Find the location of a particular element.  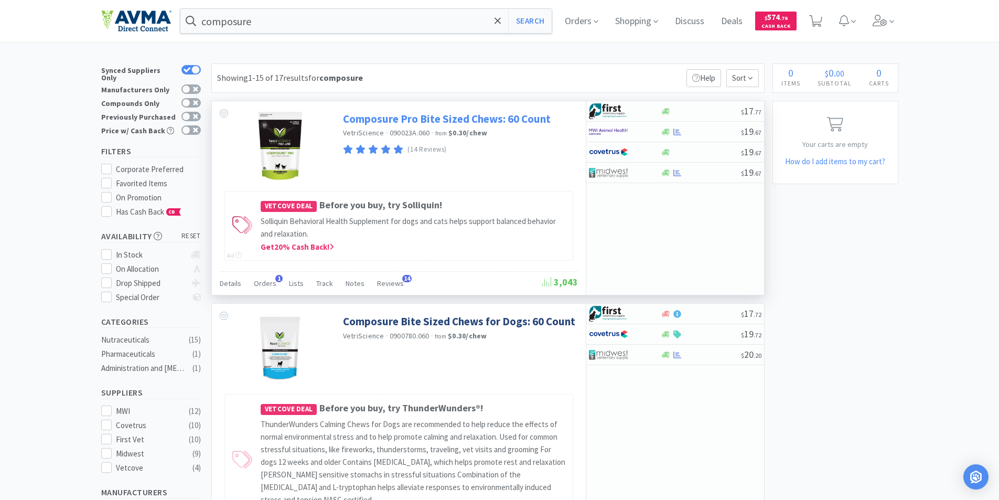

div: Open Intercom Messenger is located at coordinates (975, 476).